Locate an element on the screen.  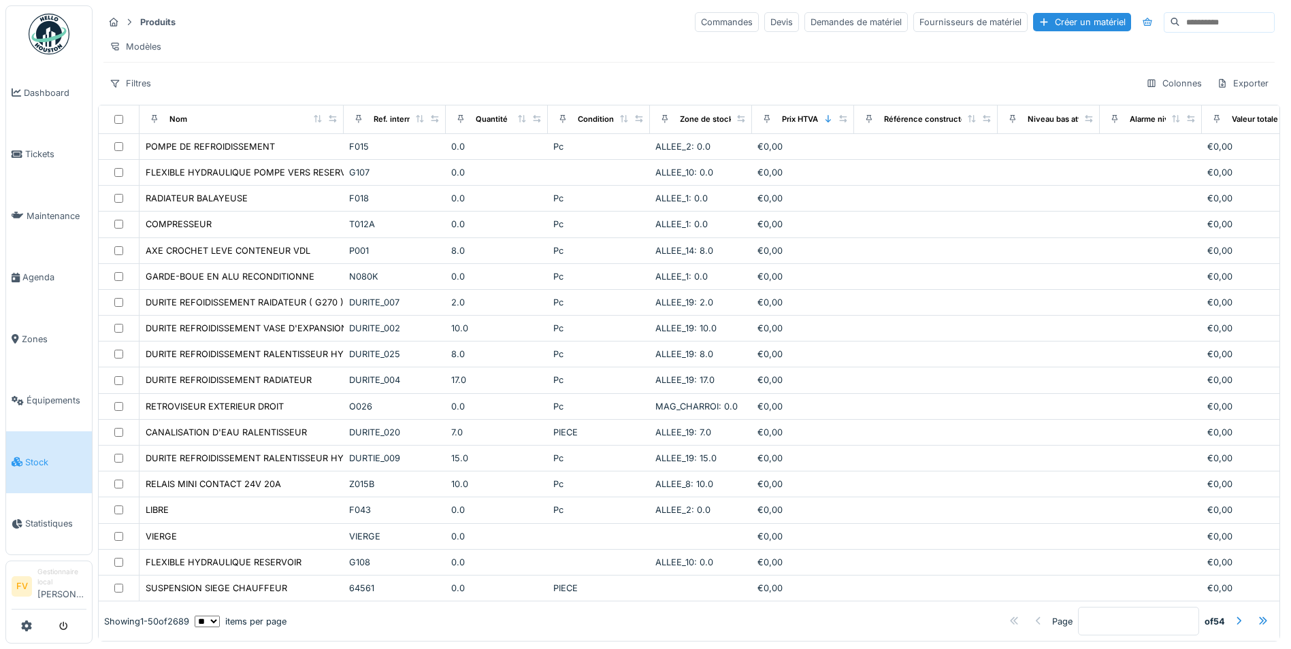
div: FLEXIBLE HYDRAULIQUE RESERVOIR is located at coordinates (223, 562).